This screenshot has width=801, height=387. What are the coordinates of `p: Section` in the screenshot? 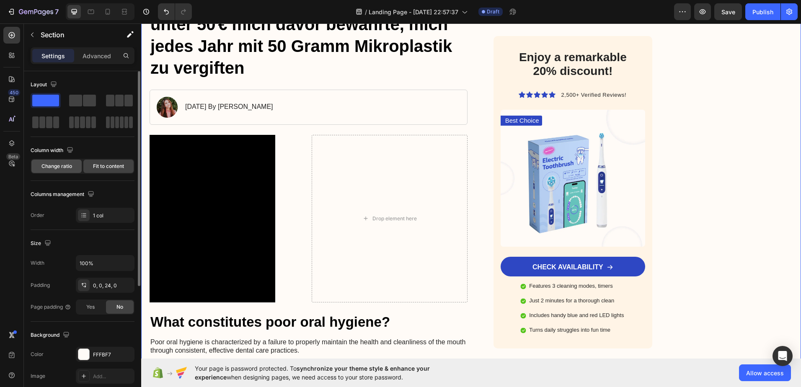 It's located at (75, 35).